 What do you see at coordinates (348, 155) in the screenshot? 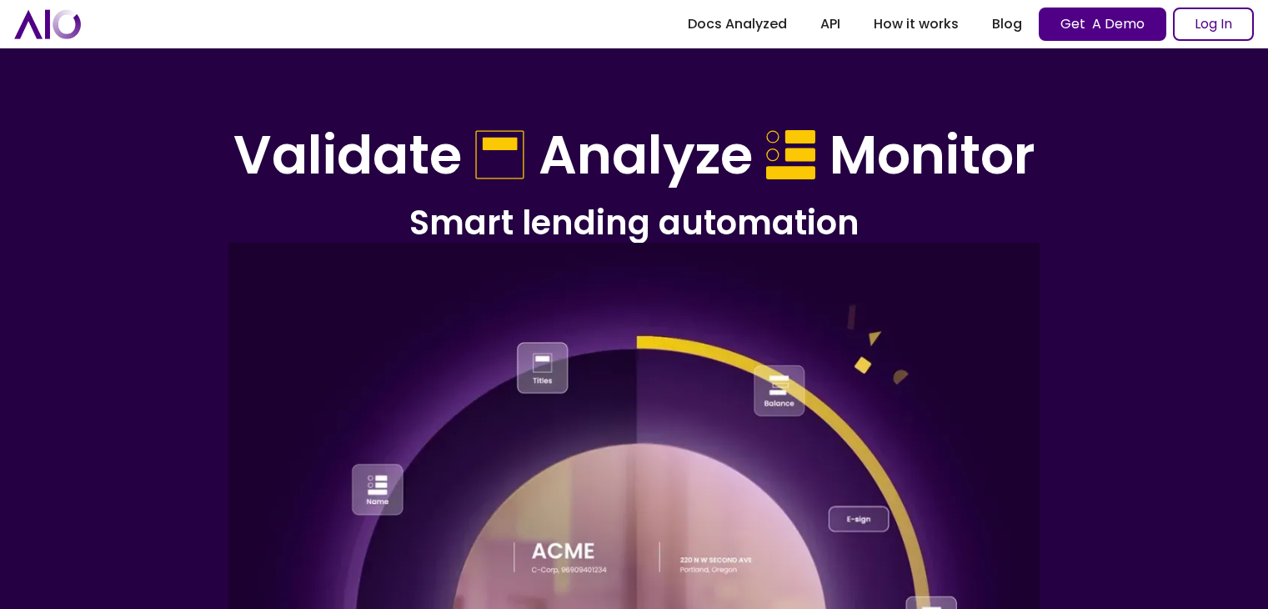
I see `h1: Validate` at bounding box center [348, 155].